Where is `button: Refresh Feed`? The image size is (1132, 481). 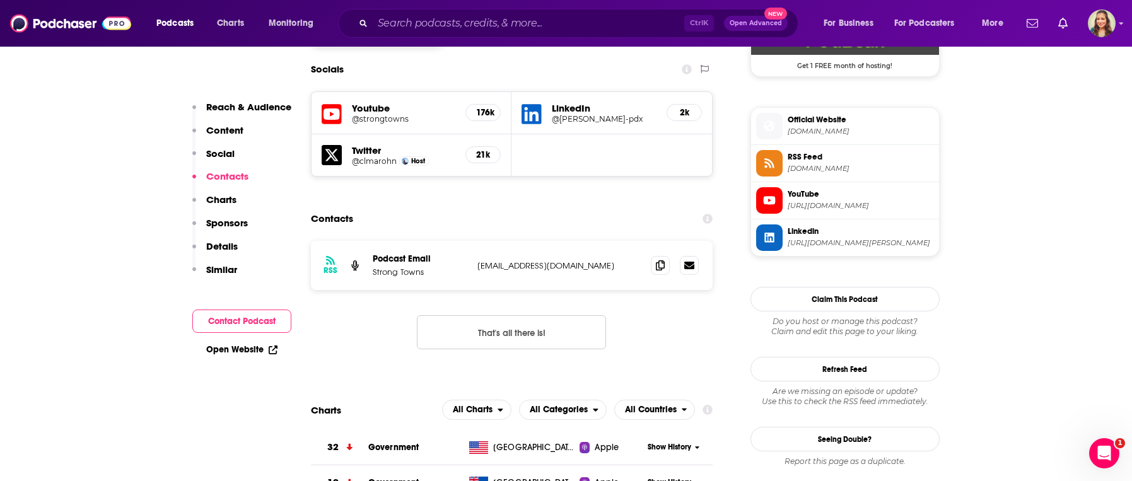 button: Refresh Feed is located at coordinates (845, 369).